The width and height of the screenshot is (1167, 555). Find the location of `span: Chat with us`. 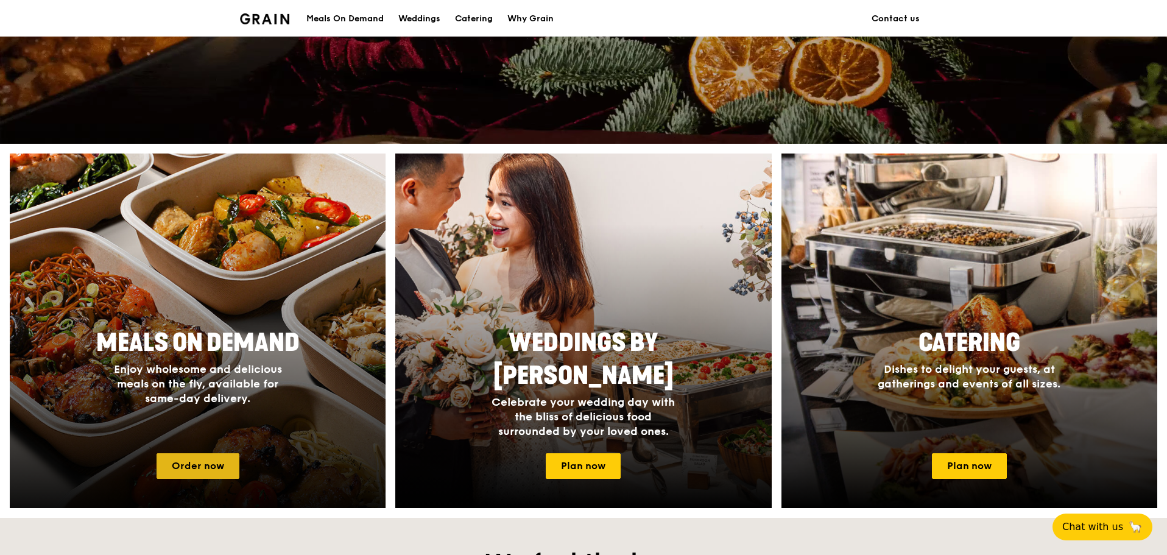

span: Chat with us is located at coordinates (1093, 527).